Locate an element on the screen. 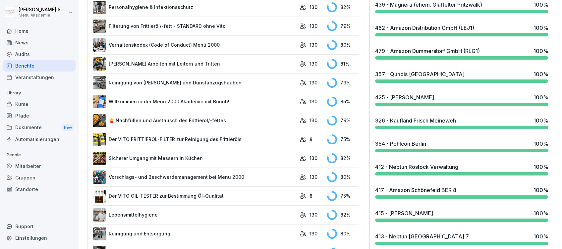  div: 85 % is located at coordinates (343, 102).